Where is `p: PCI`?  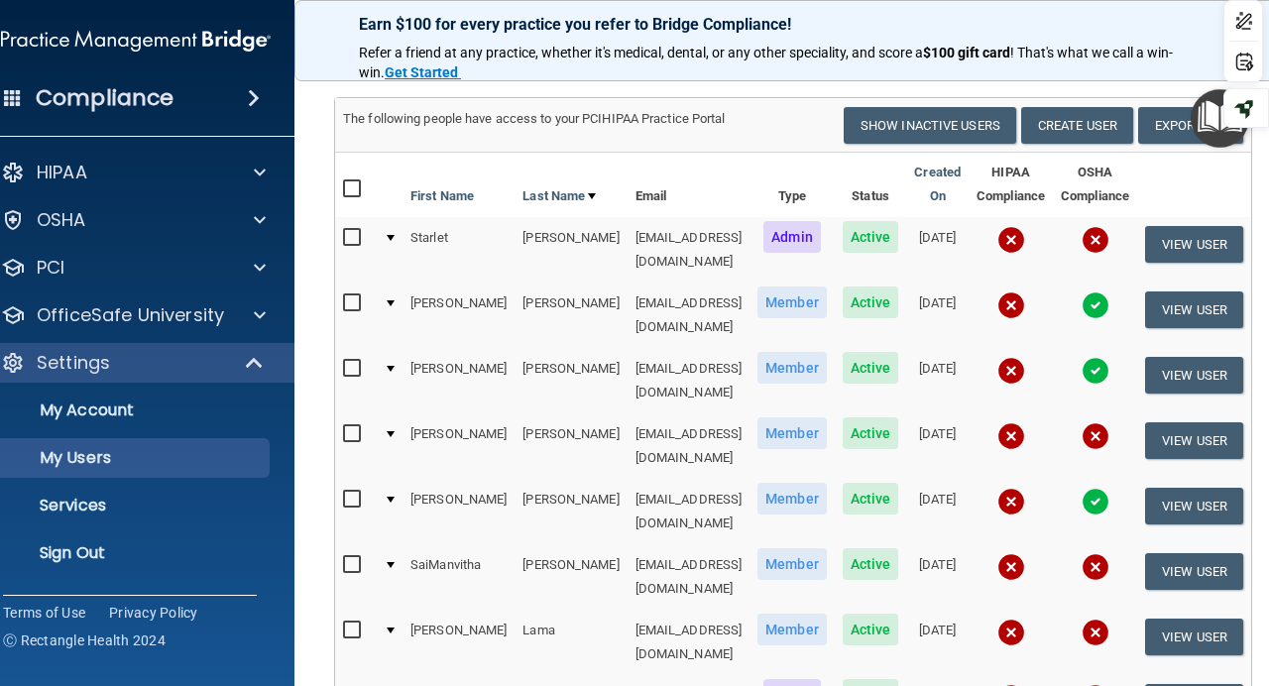 p: PCI is located at coordinates (51, 268).